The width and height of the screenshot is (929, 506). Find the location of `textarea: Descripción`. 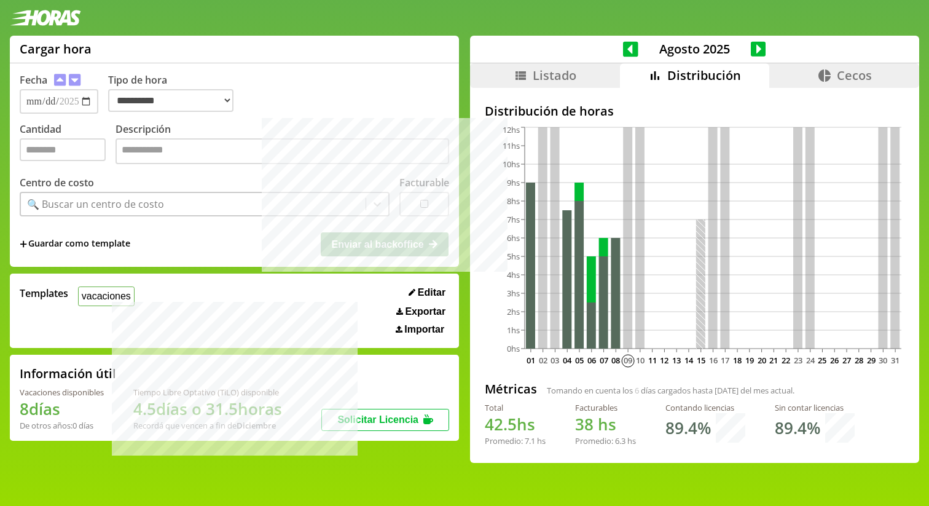

textarea: Descripción is located at coordinates (282, 151).